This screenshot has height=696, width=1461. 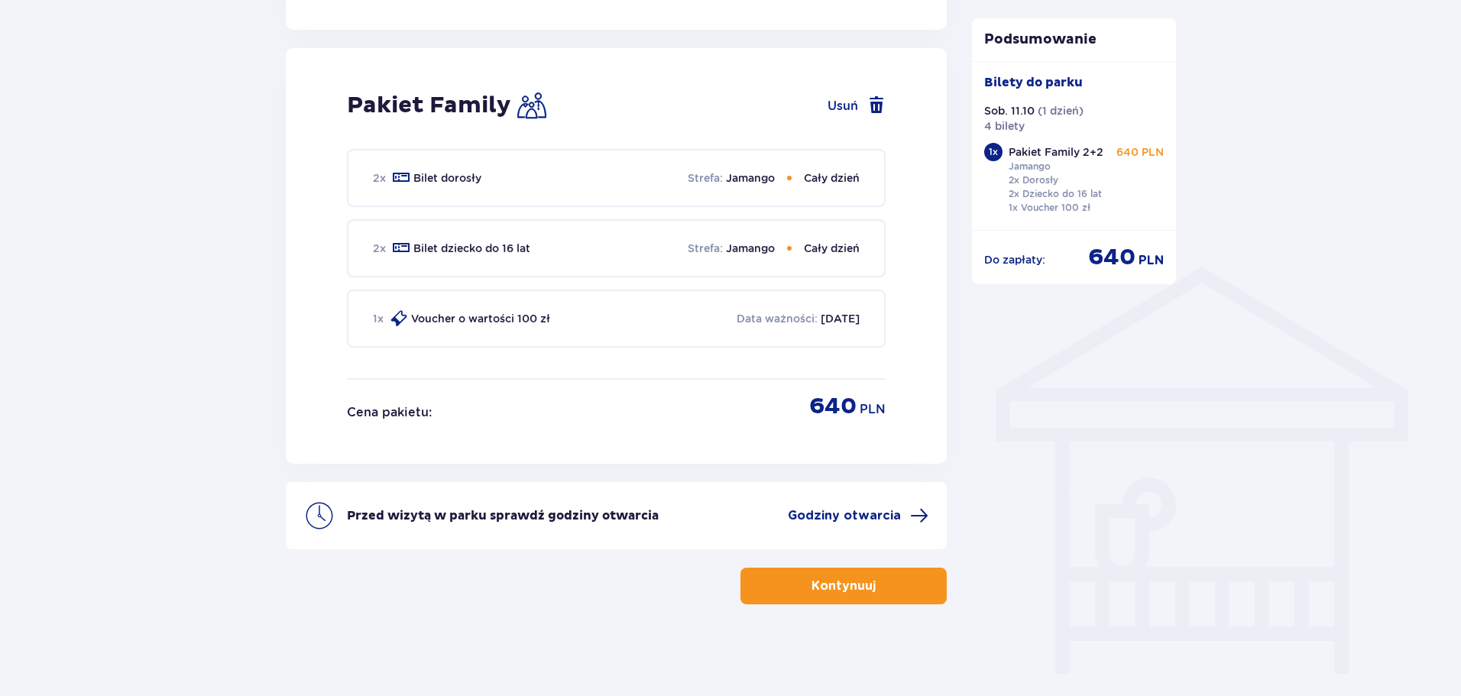 What do you see at coordinates (1004, 126) in the screenshot?
I see `p: 4 bilety` at bounding box center [1004, 126].